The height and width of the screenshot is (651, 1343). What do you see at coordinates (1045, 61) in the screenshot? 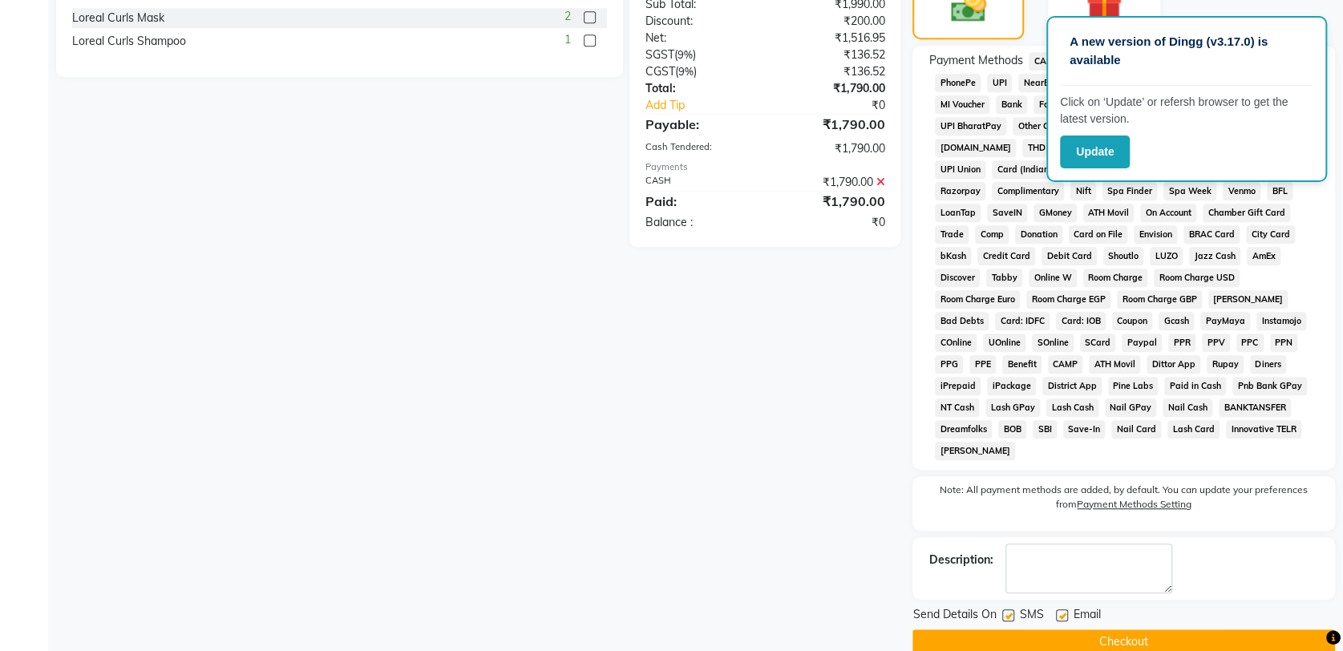
I see `span: CASH` at bounding box center [1045, 61].